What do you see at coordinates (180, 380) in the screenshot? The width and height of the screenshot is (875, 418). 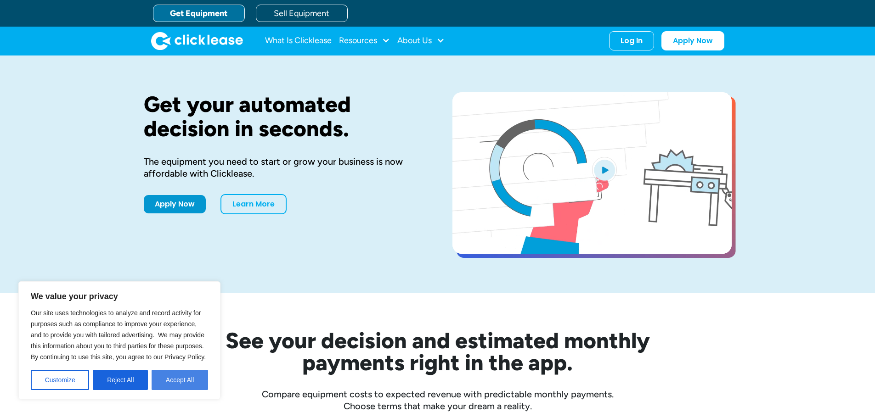 I see `button: Accept All` at bounding box center [180, 380].